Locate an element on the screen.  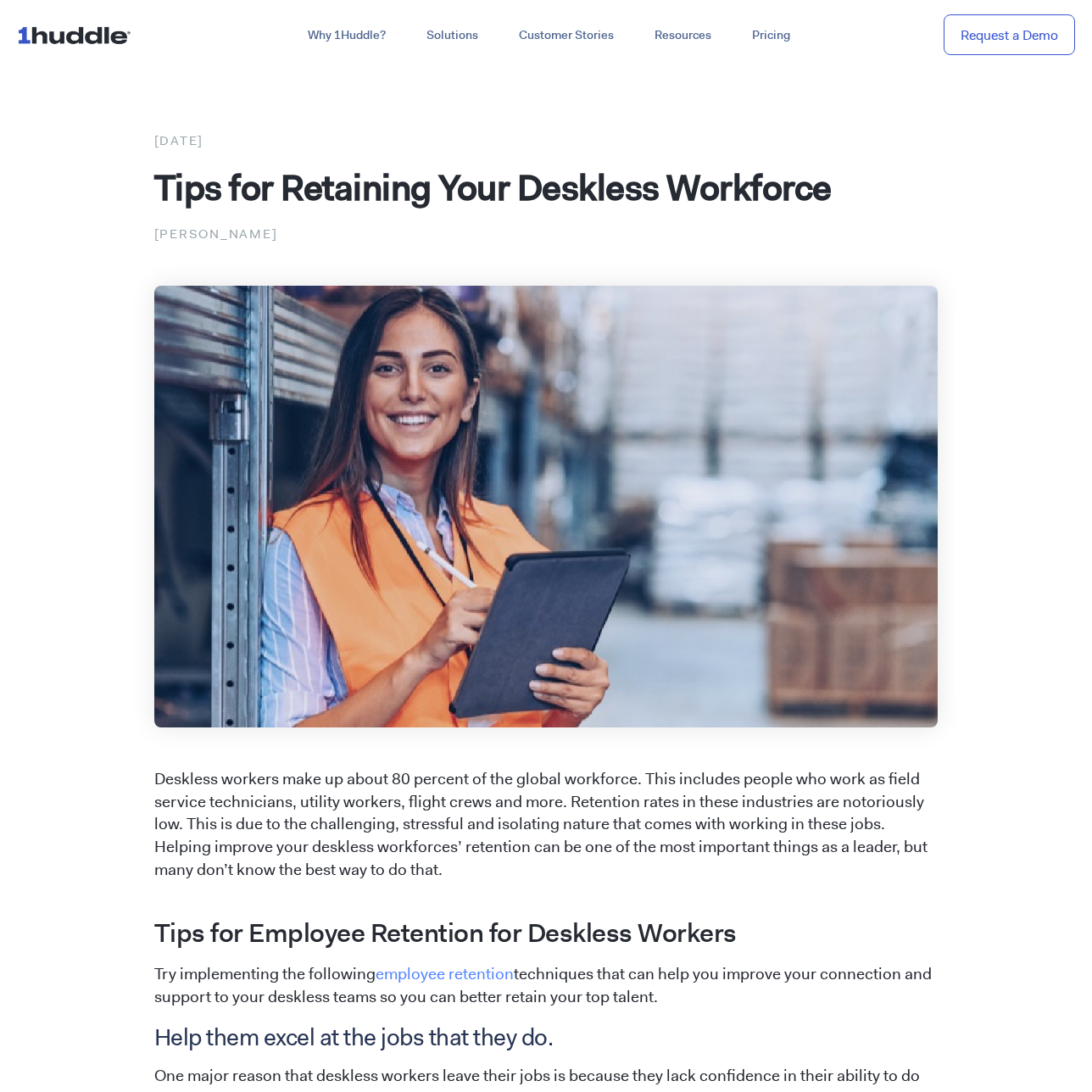
a: Solutions is located at coordinates (452, 35).